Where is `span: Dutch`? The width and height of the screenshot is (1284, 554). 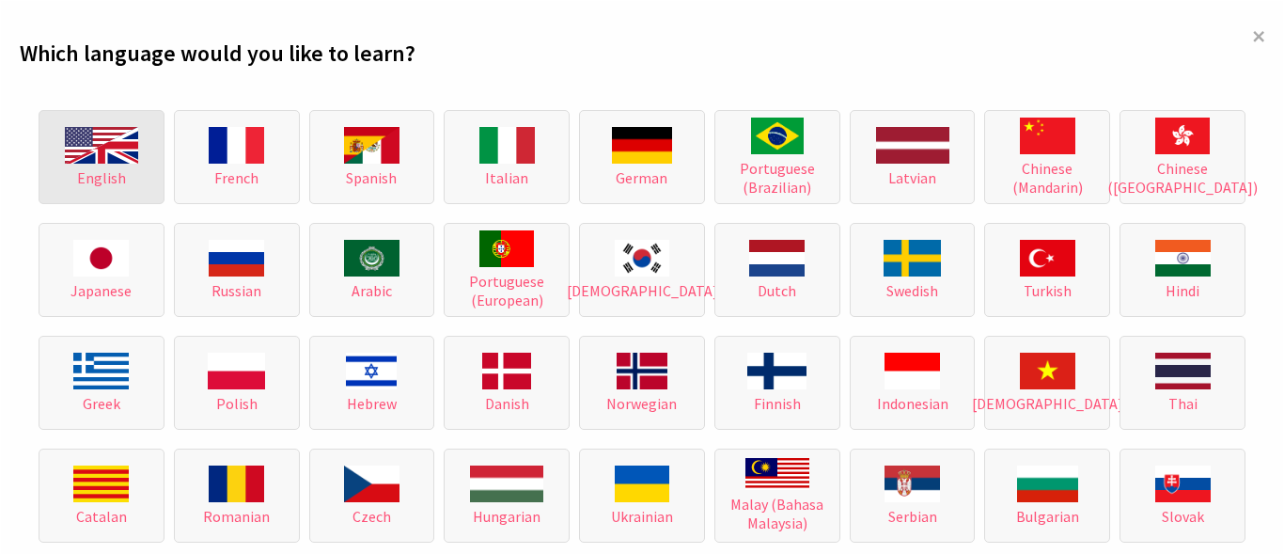 span: Dutch is located at coordinates (777, 290).